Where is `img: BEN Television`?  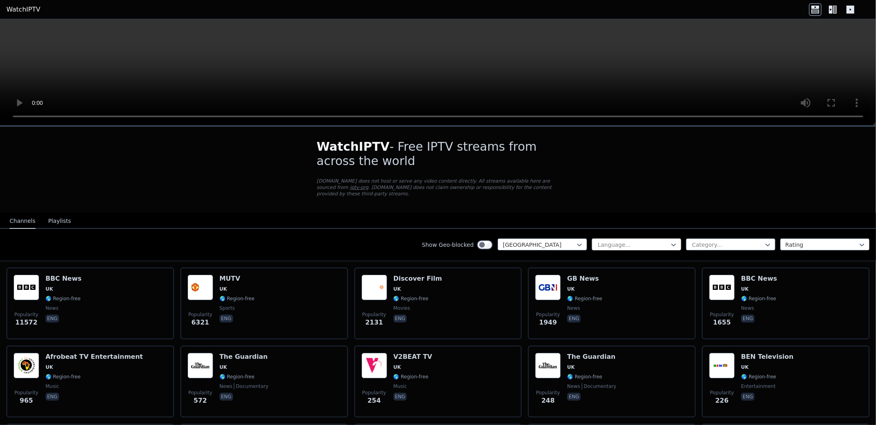
img: BEN Television is located at coordinates (722, 366).